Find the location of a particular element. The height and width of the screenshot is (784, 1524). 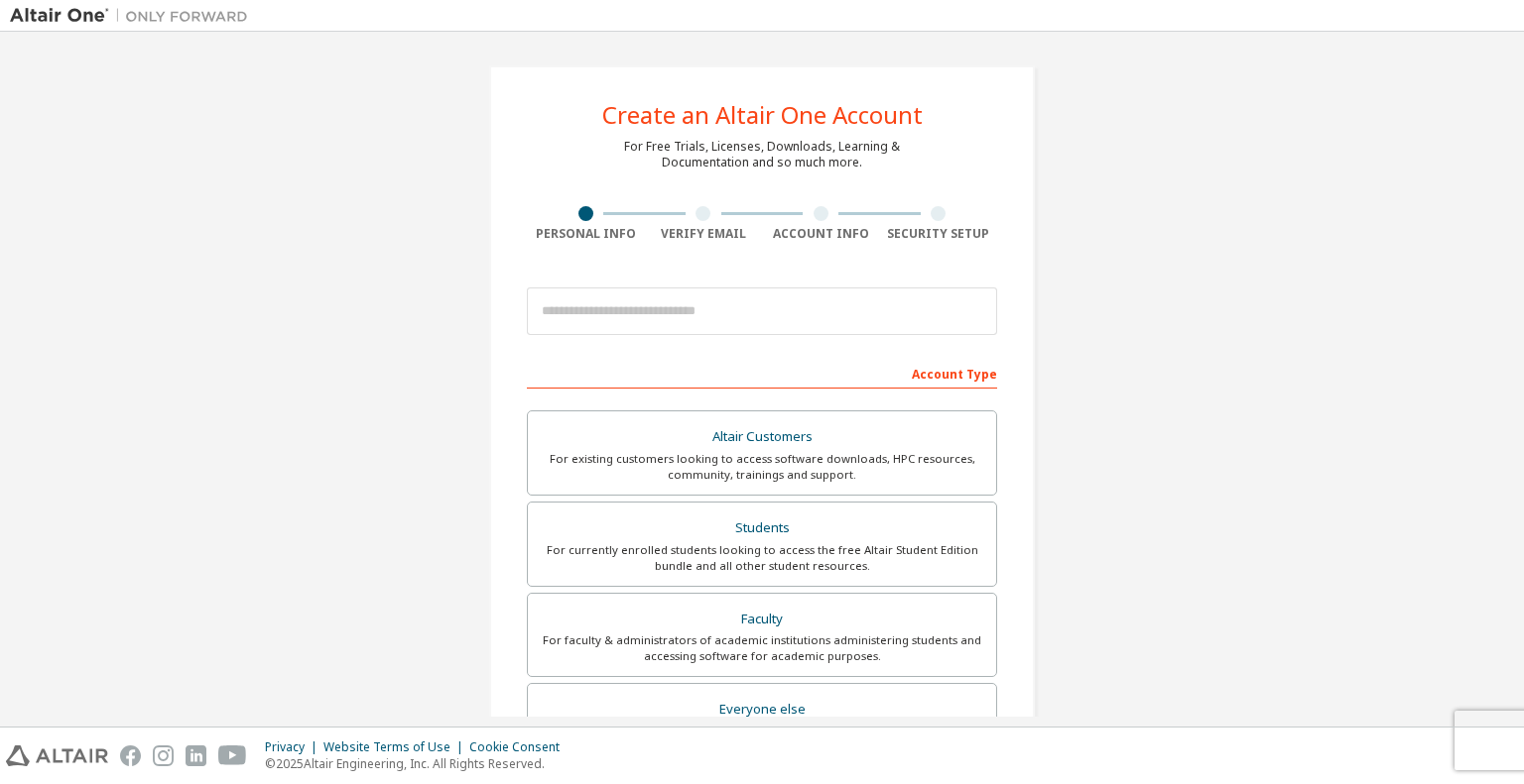

div: For currently enrolled students looking to access the free Altair Student Edition bundle and all ... is located at coordinates (762, 558).